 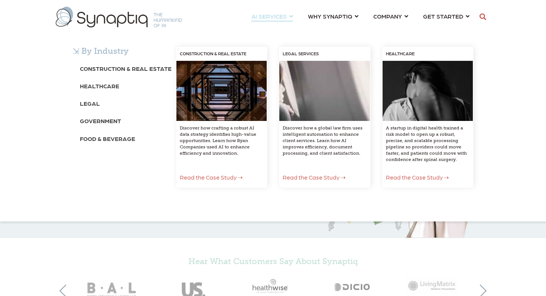 What do you see at coordinates (119, 17) in the screenshot?
I see `a: synaptiq logo-1` at bounding box center [119, 17].